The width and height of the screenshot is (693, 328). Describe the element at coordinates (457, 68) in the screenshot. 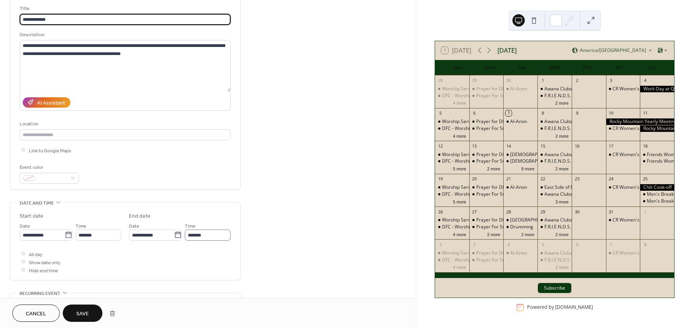

I see `div: Sun` at that location.